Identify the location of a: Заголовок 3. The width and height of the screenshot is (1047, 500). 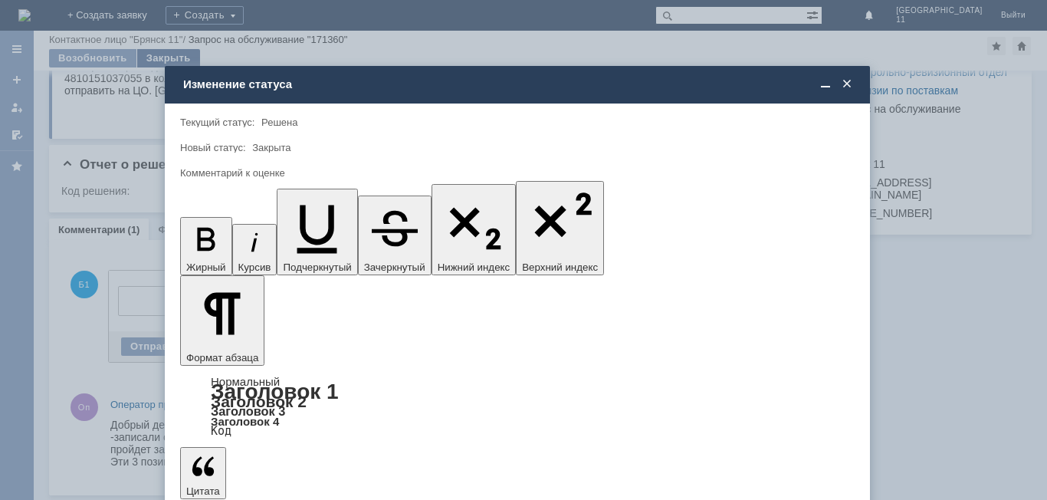
(248, 411).